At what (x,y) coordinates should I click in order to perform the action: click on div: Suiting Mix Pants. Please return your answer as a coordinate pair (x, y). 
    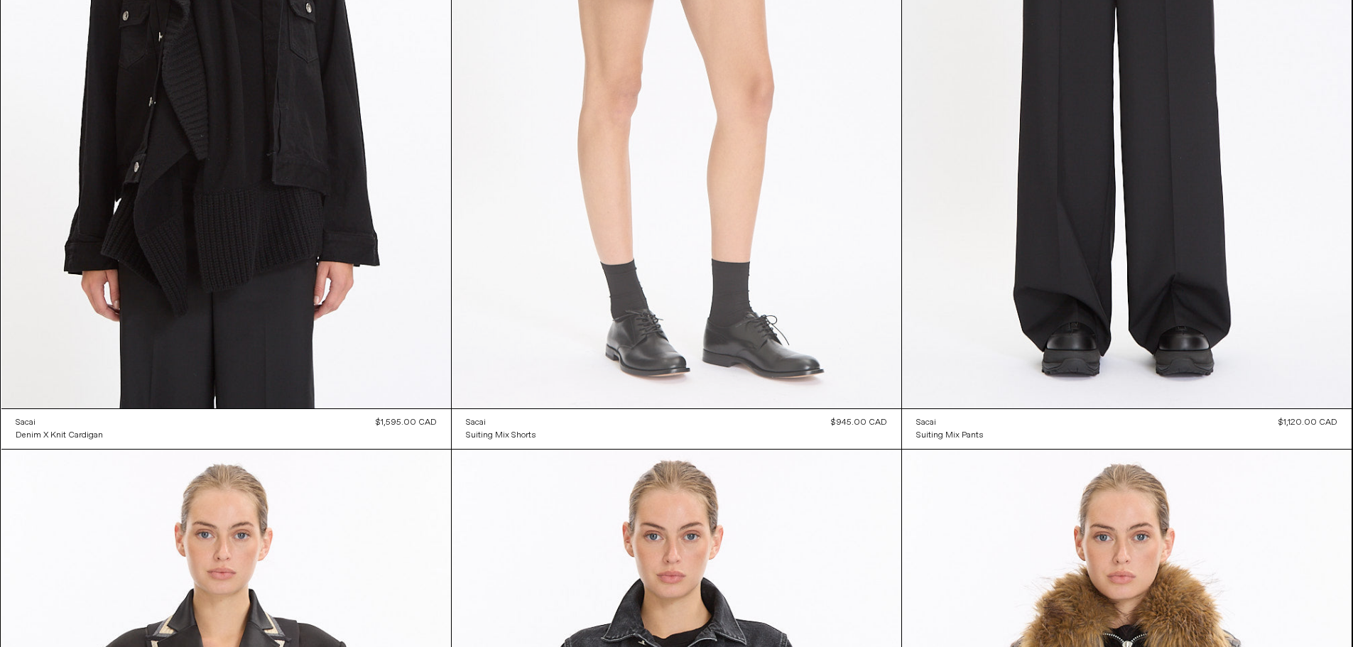
    Looking at the image, I should click on (950, 436).